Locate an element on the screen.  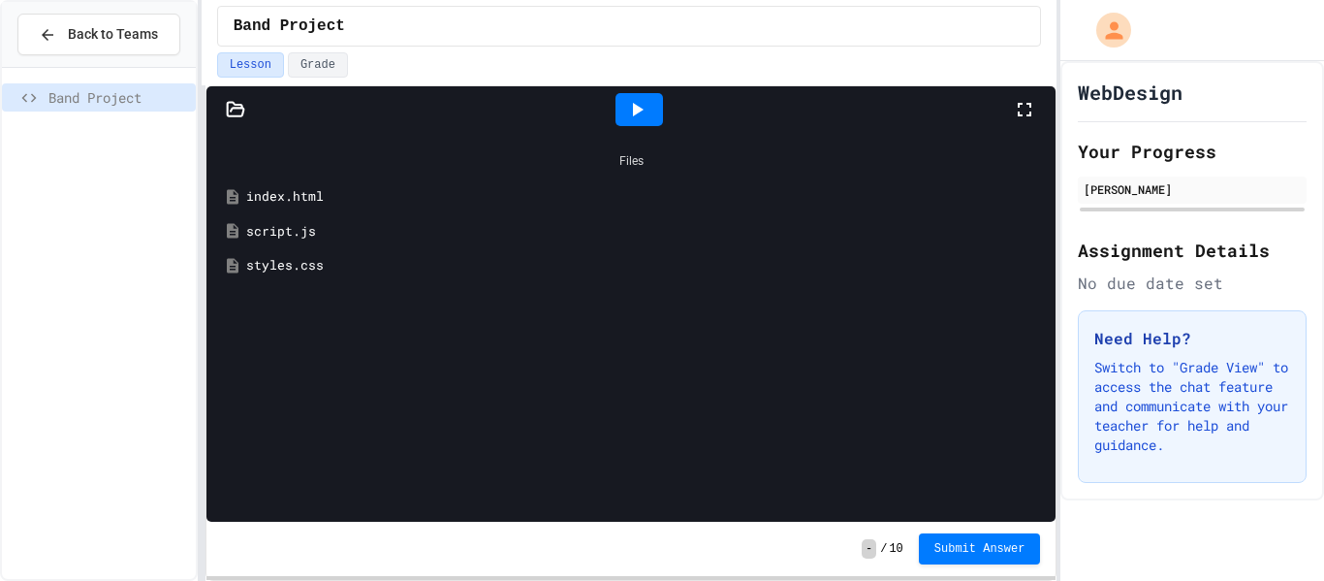
p: Switch to "Grade View" to access the chat feature and communicate with your teacher for help and ... is located at coordinates (1192, 406).